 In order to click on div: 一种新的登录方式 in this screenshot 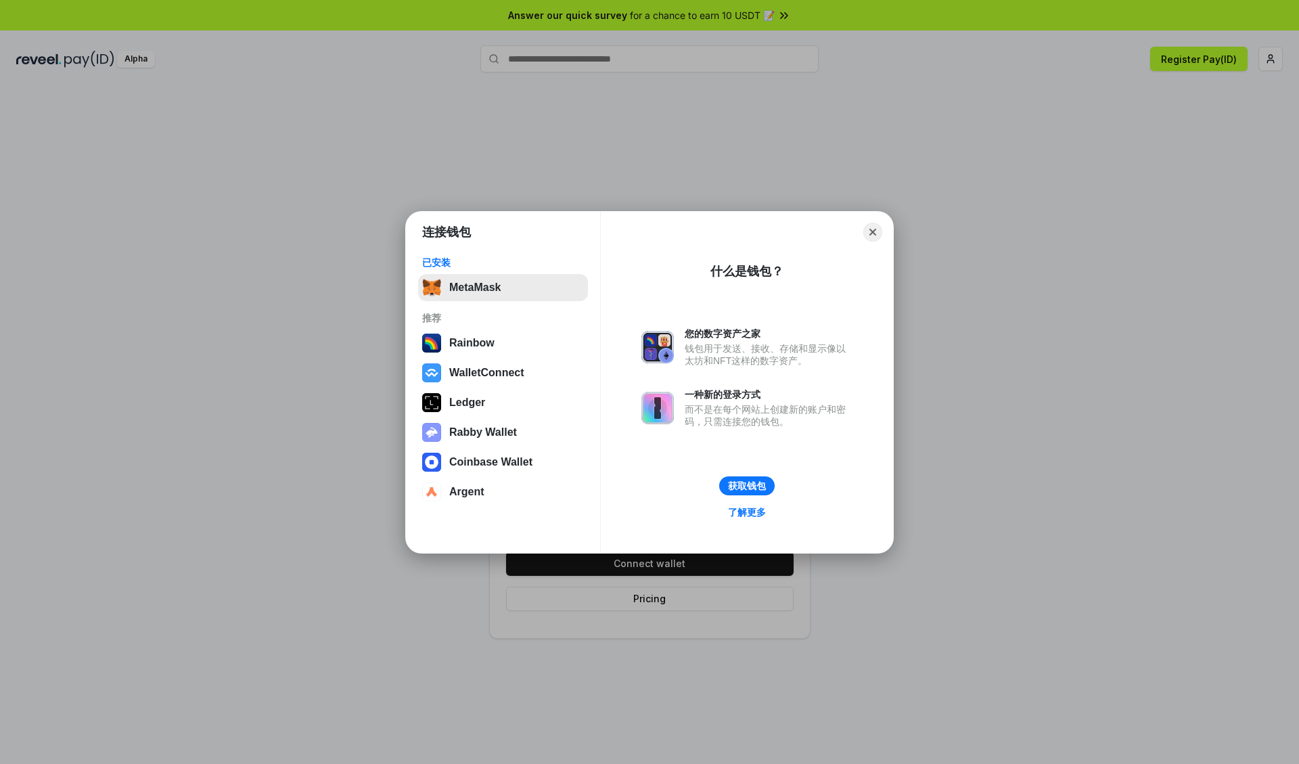, I will do `click(769, 394)`.